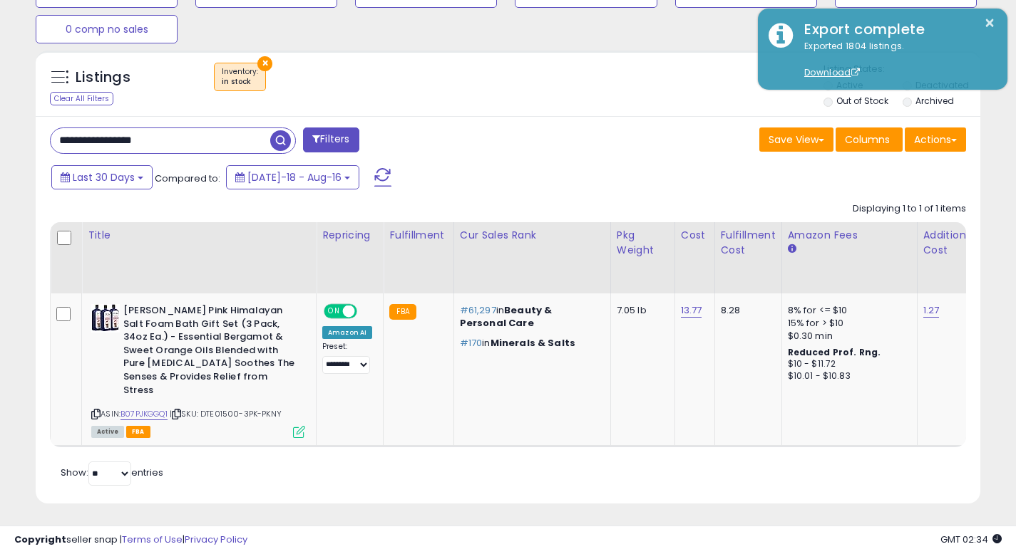  What do you see at coordinates (334, 311) in the screenshot?
I see `span: ON` at bounding box center [334, 311].